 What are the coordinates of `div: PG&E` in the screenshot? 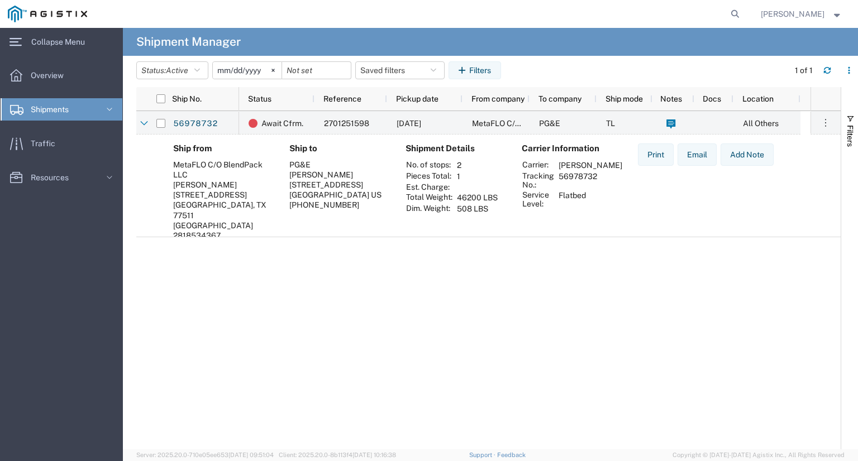 It's located at (338, 165).